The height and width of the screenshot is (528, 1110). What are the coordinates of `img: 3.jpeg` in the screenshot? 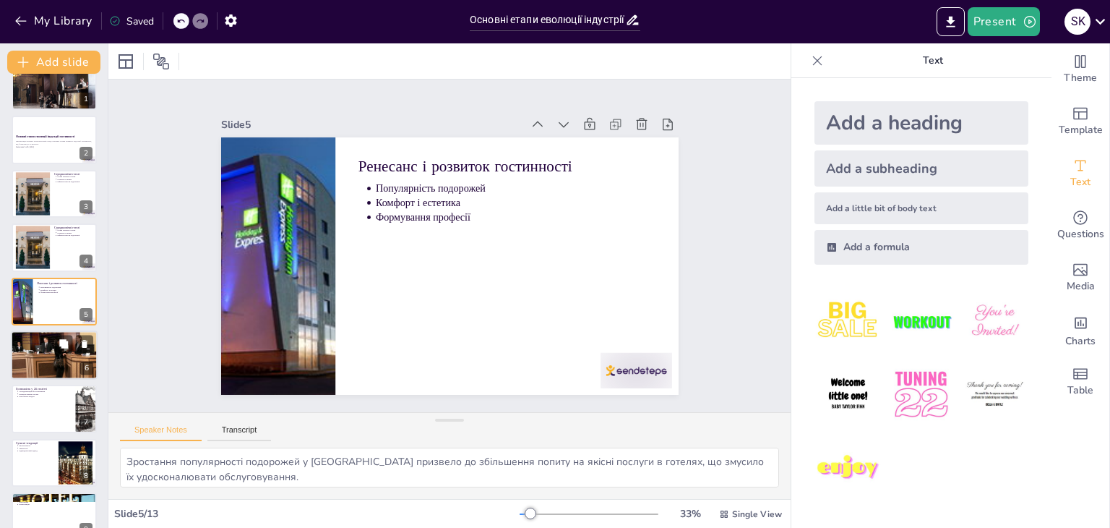 It's located at (995, 321).